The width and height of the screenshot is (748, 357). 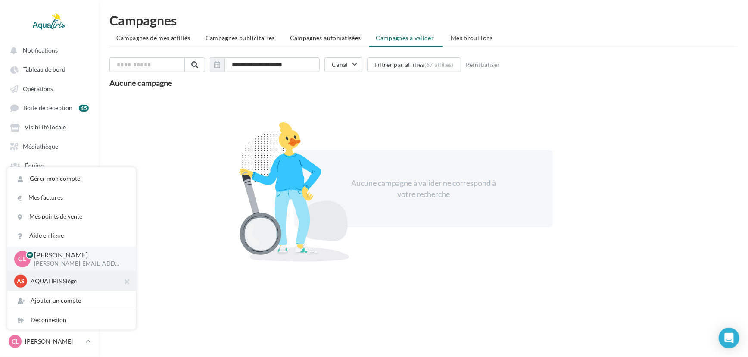 I want to click on h1: Campagnes, so click(x=423, y=20).